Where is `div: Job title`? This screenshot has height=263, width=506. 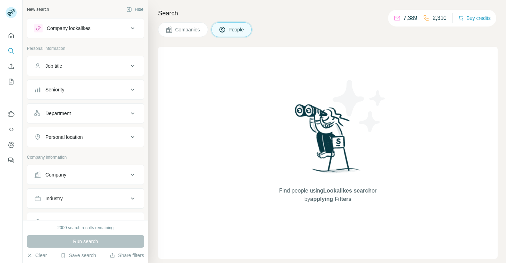 div: Job title is located at coordinates (54, 66).